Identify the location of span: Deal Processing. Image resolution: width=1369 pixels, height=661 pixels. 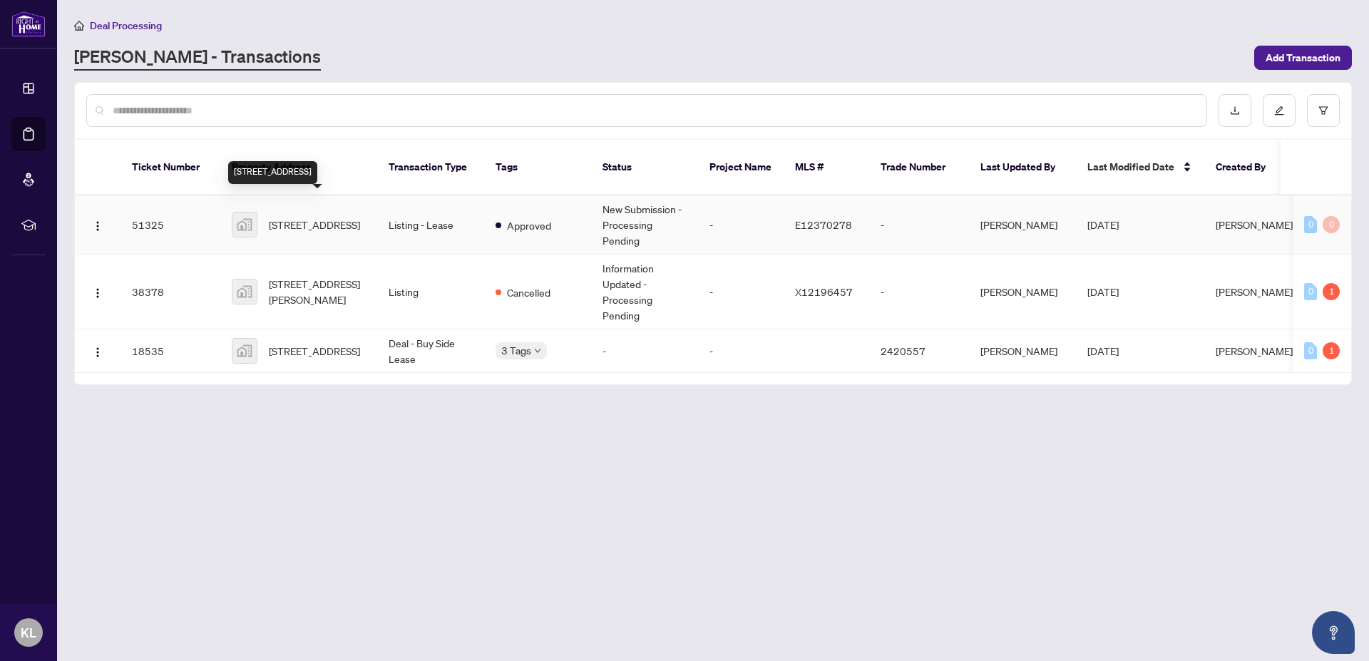
(126, 26).